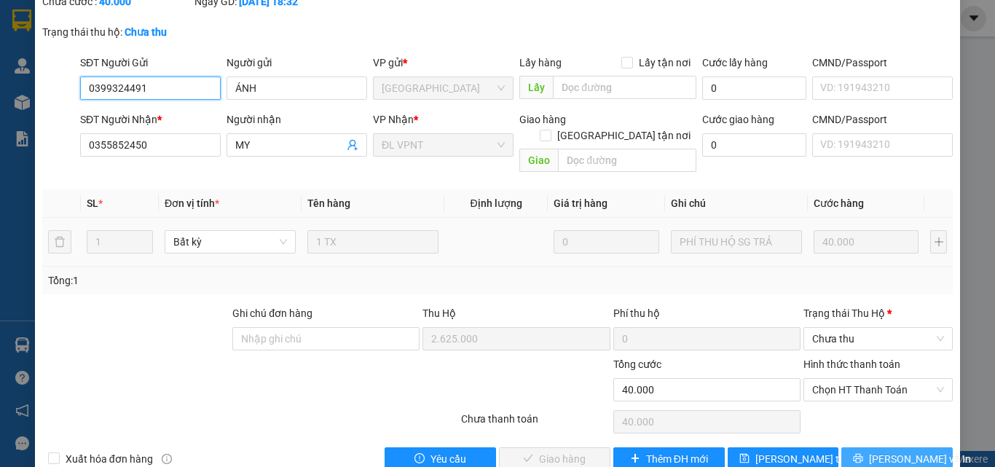  What do you see at coordinates (536, 87) in the screenshot?
I see `span: Lấy` at bounding box center [536, 87].